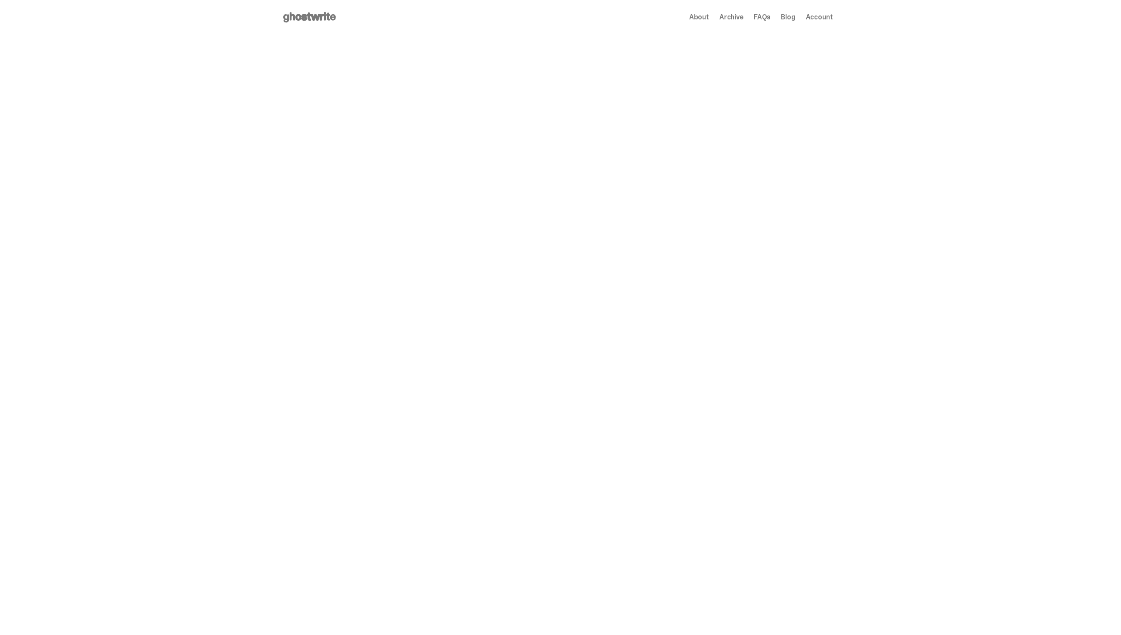 The height and width of the screenshot is (635, 1121). I want to click on a: Account, so click(819, 17).